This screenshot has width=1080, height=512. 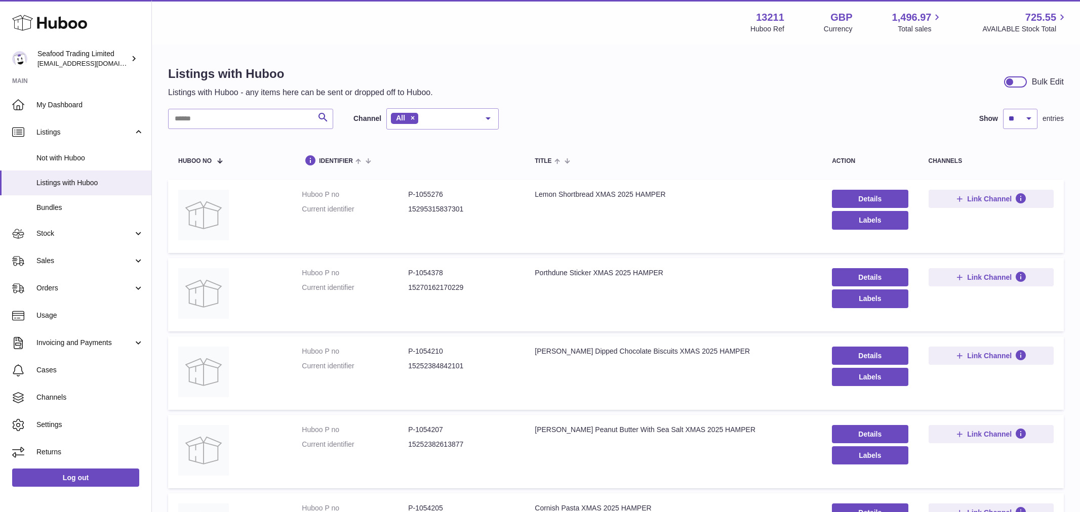 What do you see at coordinates (767, 29) in the screenshot?
I see `div: Huboo Ref` at bounding box center [767, 29].